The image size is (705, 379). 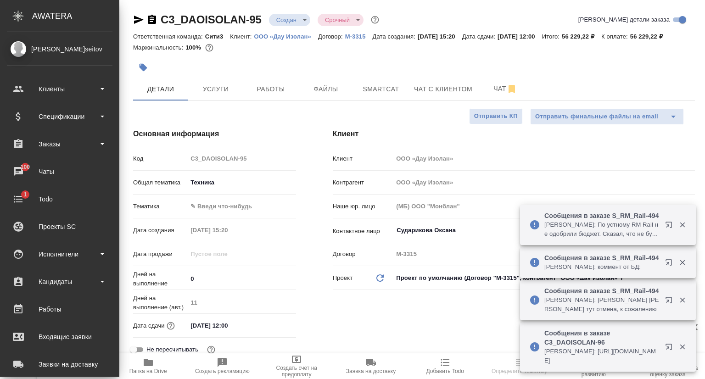 What do you see at coordinates (60, 364) in the screenshot?
I see `a: Заявки на доставку` at bounding box center [60, 364].